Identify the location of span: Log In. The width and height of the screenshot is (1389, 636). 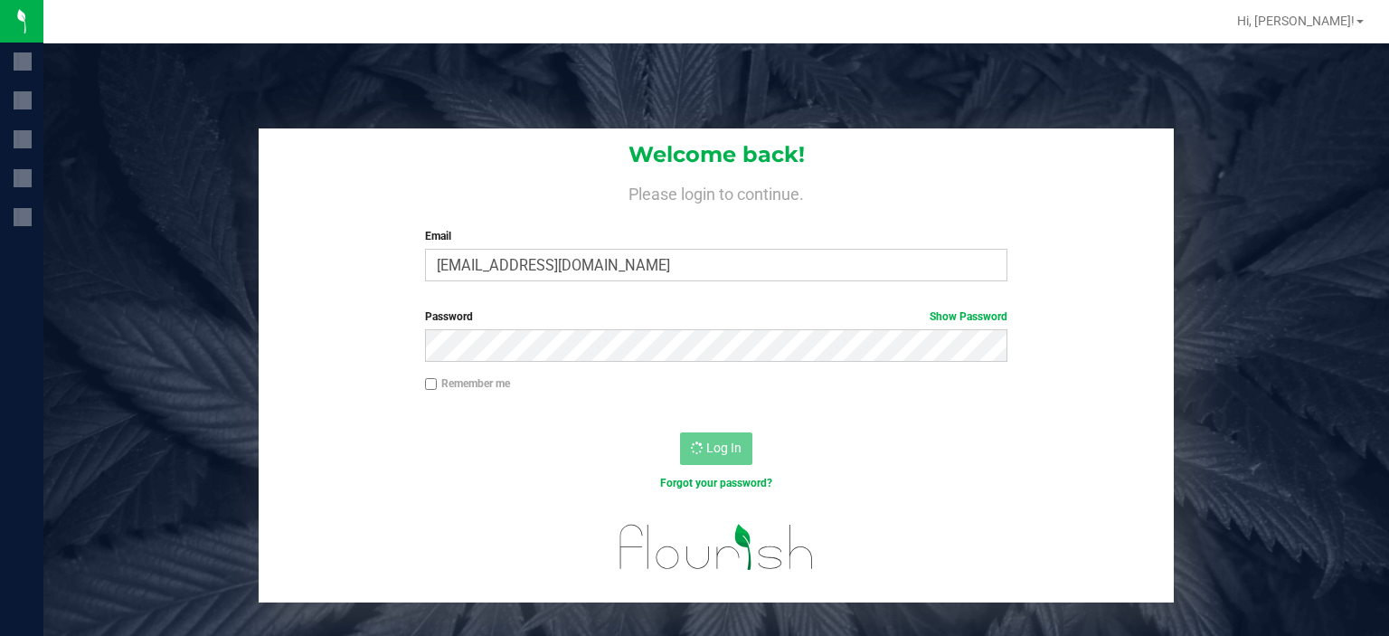
(723, 448).